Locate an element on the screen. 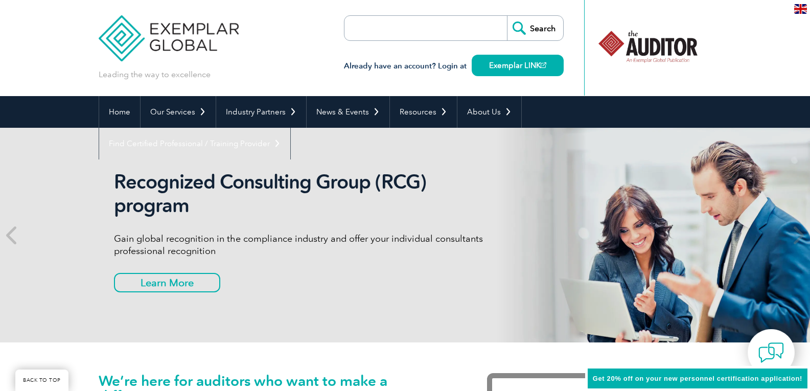 The width and height of the screenshot is (810, 391). h2: Recognized Consulting Group (RCG) program is located at coordinates (306, 194).